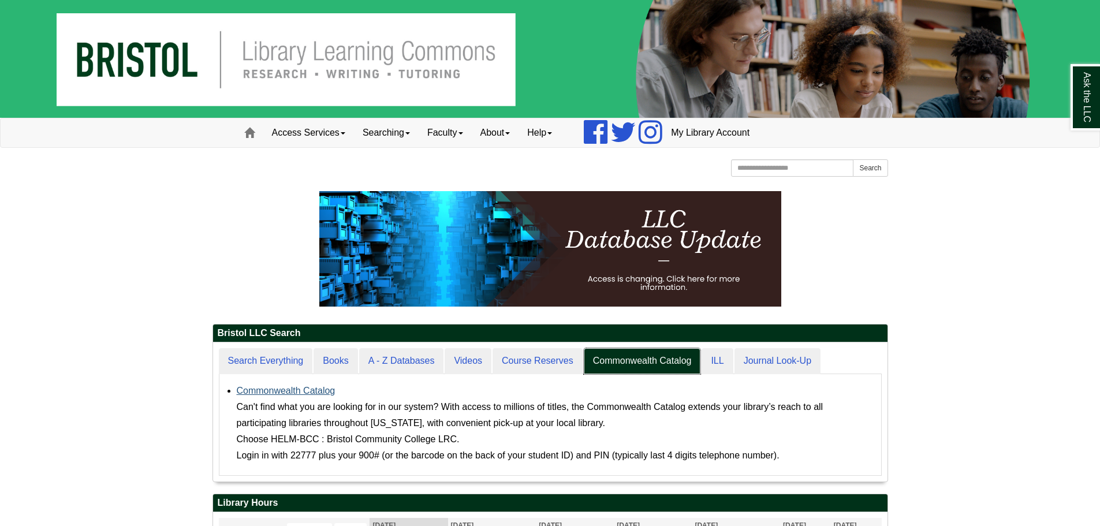 The width and height of the screenshot is (1100, 526). What do you see at coordinates (308, 133) in the screenshot?
I see `a: Access Services` at bounding box center [308, 133].